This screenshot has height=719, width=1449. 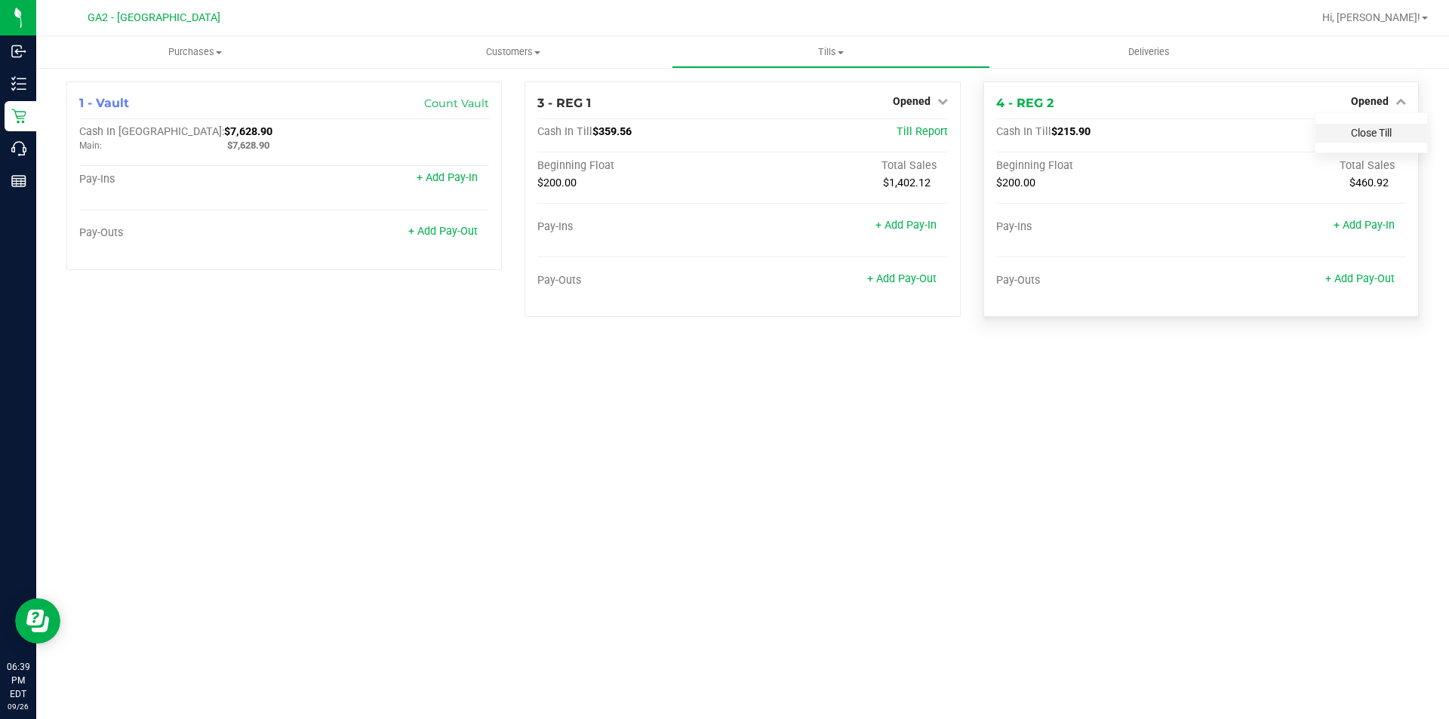 What do you see at coordinates (830, 52) in the screenshot?
I see `a: Tills` at bounding box center [830, 52].